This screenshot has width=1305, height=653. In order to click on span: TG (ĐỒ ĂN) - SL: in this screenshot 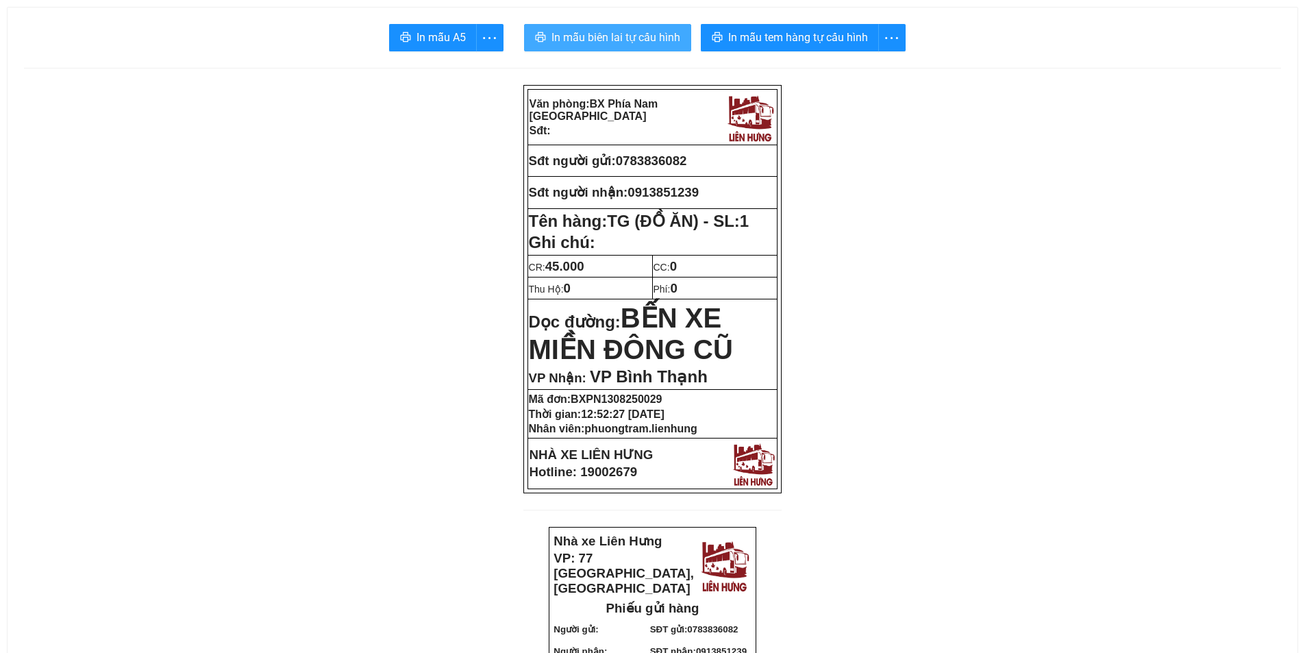, I will do `click(678, 221)`.